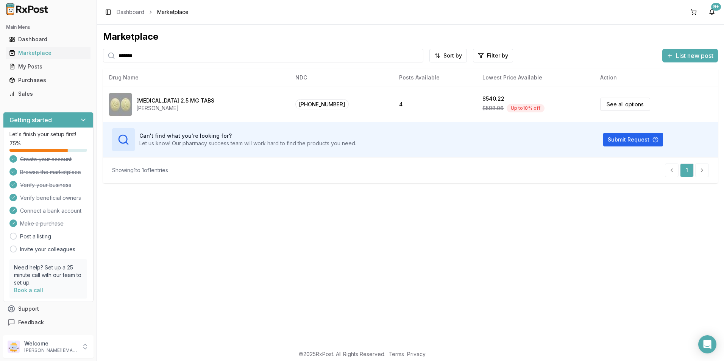  Describe the element at coordinates (712, 12) in the screenshot. I see `button: 9+` at that location.